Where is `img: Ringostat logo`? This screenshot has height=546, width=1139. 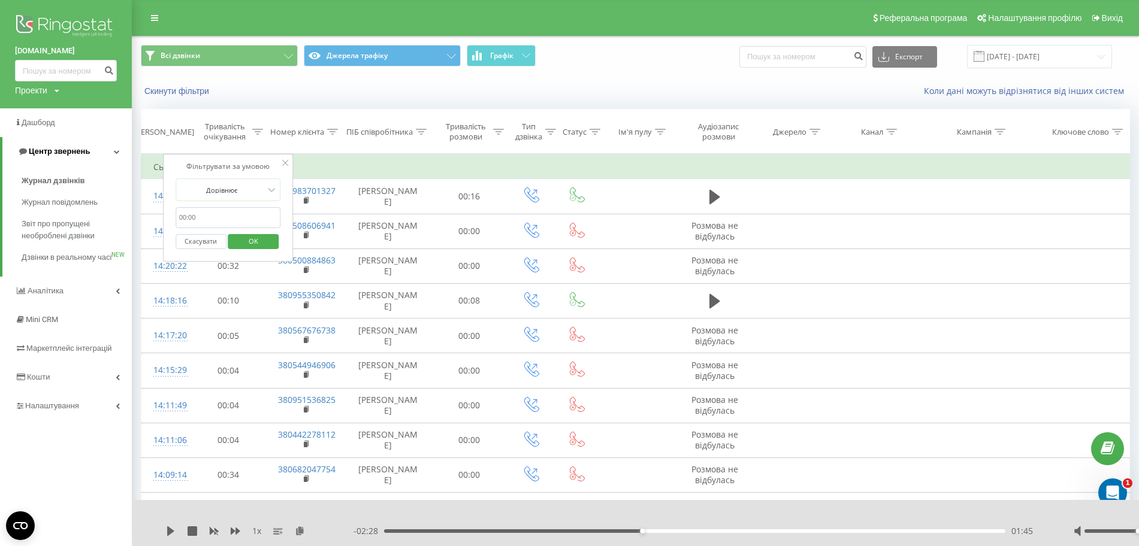
img: Ringostat logo is located at coordinates (66, 27).